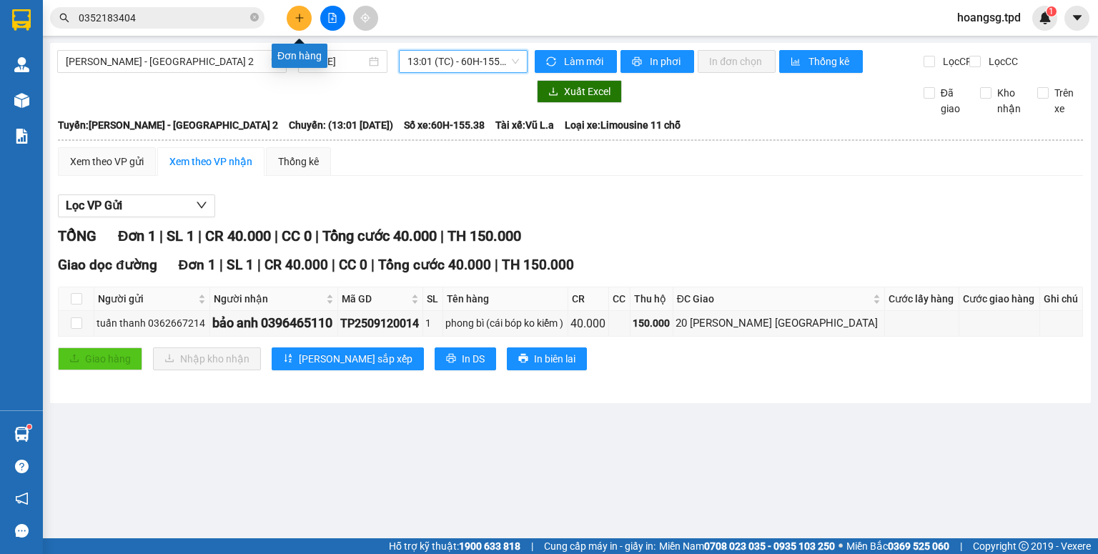  I want to click on div: Thống kê, so click(298, 162).